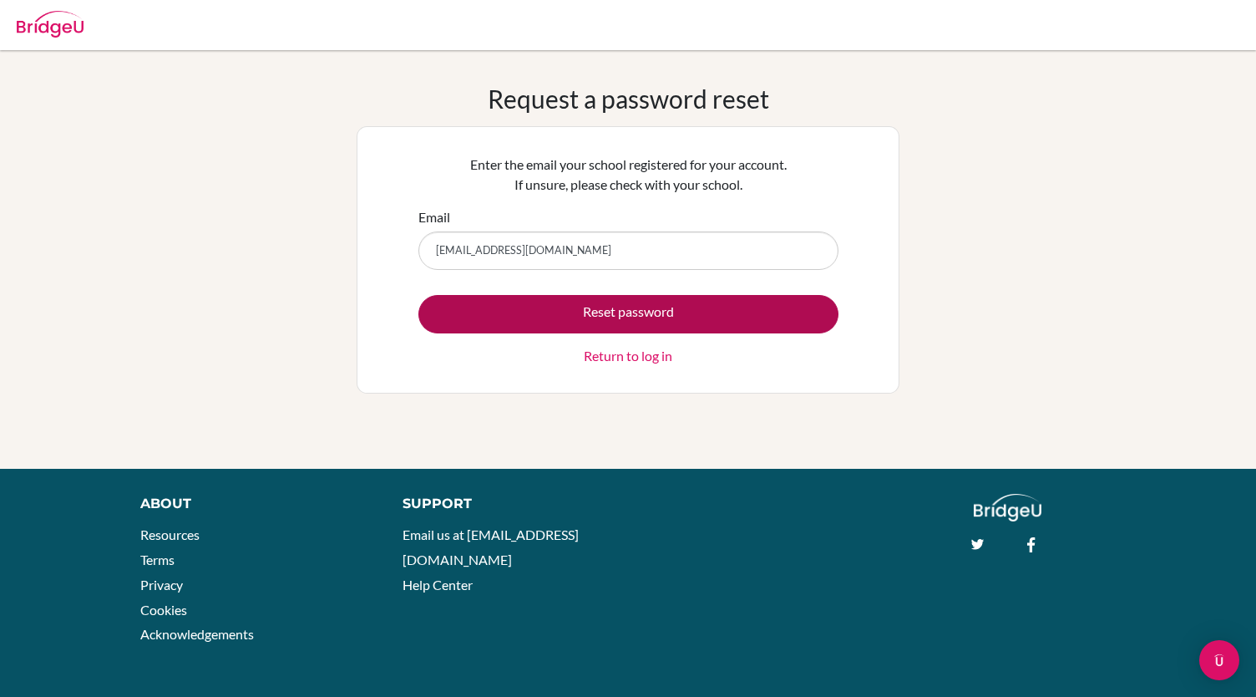 The width and height of the screenshot is (1256, 697). I want to click on a: Resources, so click(170, 534).